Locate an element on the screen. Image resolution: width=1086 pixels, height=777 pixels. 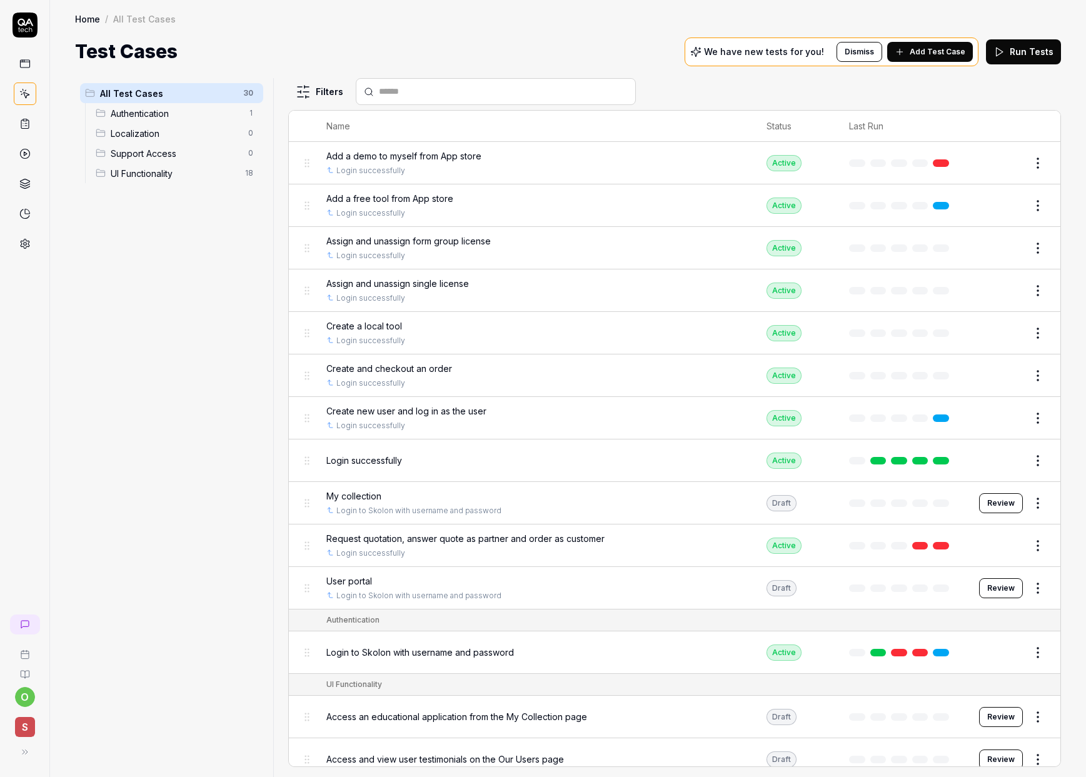
span: Login to Skolon with username and password is located at coordinates (420, 652).